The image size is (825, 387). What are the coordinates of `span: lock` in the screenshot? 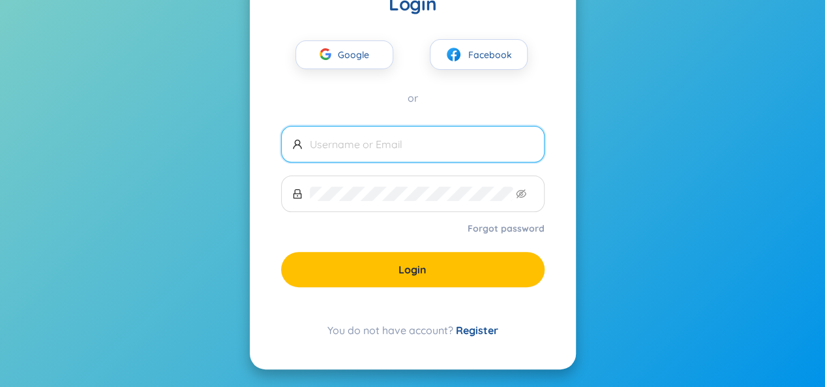 It's located at (297, 194).